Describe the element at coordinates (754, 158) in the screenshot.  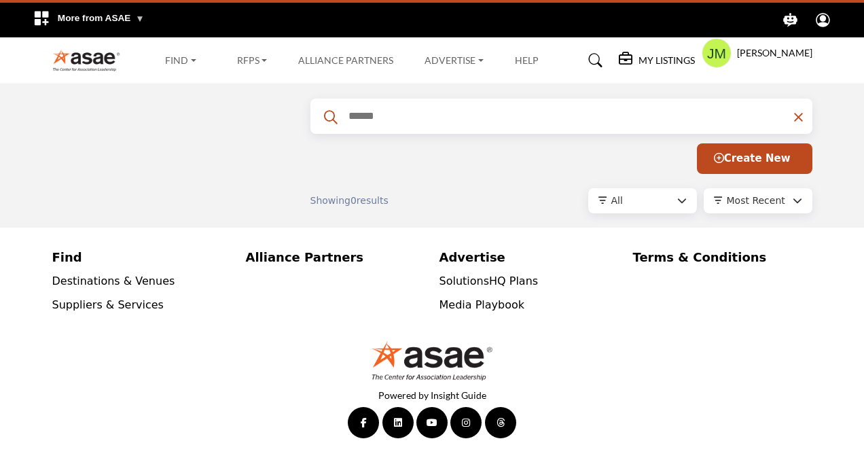
I see `button: Create New` at that location.